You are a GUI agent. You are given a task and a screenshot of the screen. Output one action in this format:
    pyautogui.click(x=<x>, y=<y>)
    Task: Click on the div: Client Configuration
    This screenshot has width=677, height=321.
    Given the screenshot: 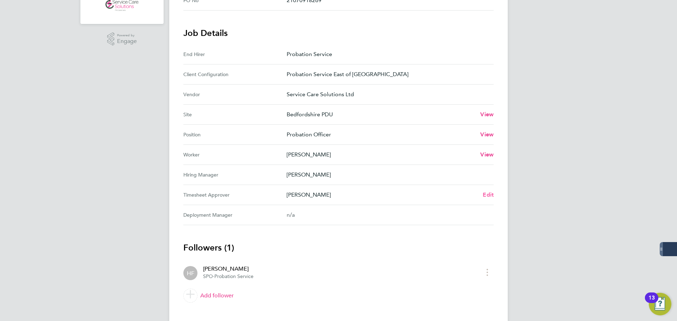 What is the action you would take?
    pyautogui.click(x=235, y=74)
    